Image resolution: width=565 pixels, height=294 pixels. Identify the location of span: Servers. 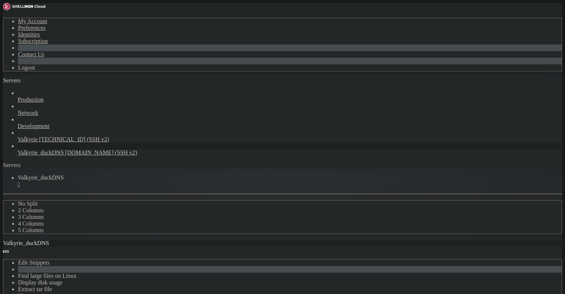
(12, 80).